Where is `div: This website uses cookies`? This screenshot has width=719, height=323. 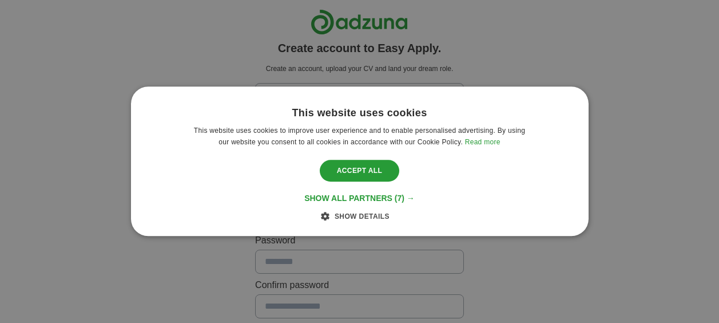 div: This website uses cookies is located at coordinates (359, 113).